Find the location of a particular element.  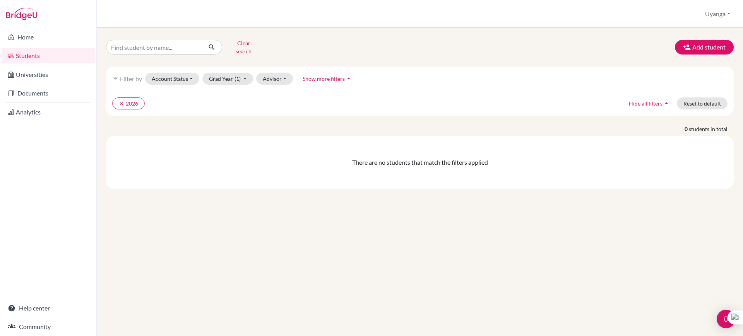

button: Hide all filtersarrow_drop_up is located at coordinates (650, 103).